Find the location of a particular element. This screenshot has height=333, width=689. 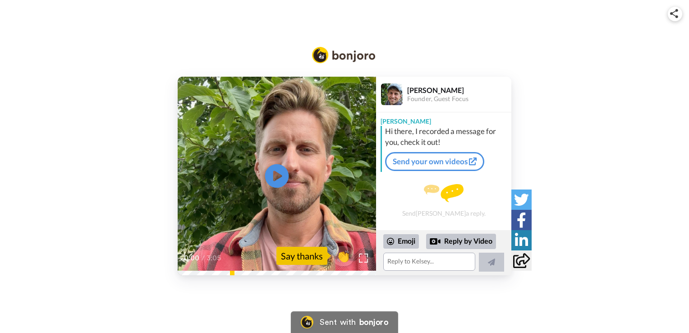

img: Bonjoro Logo is located at coordinates (343, 55).